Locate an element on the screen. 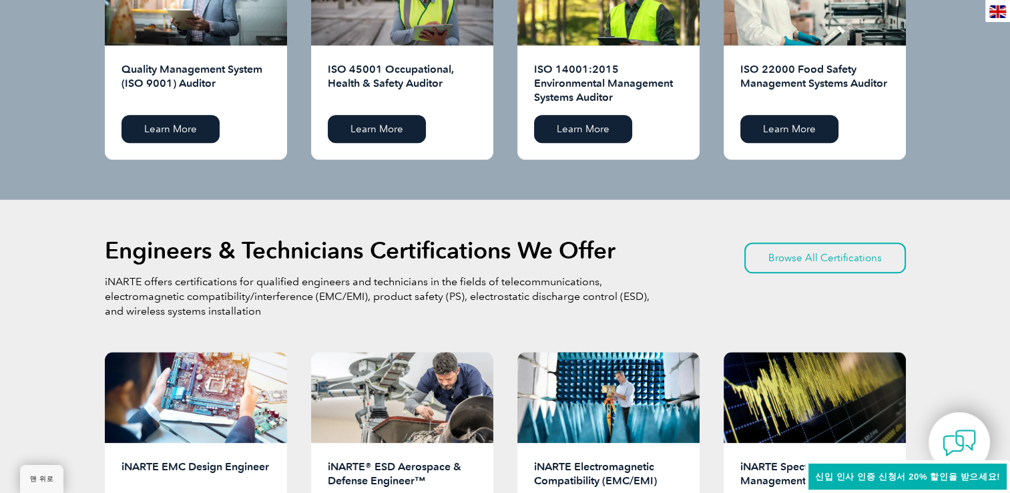 The width and height of the screenshot is (1010, 493). span: 신입 인사 인증 신청서 20% 할인을 받으세요! is located at coordinates (908, 476).